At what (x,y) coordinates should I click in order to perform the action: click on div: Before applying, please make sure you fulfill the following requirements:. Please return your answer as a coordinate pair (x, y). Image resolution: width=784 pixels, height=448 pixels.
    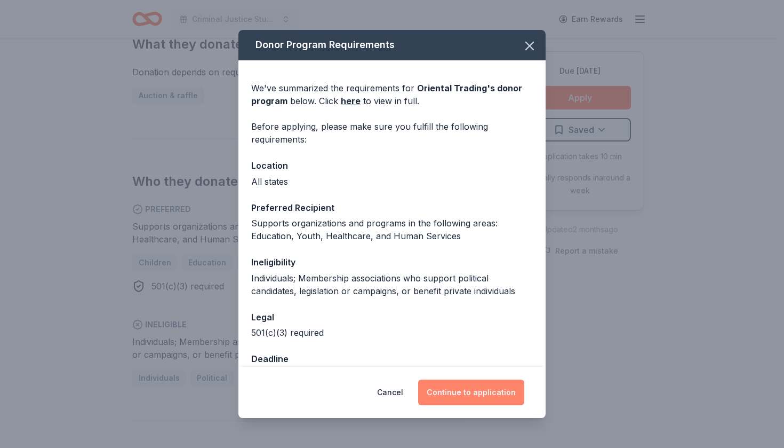
    Looking at the image, I should click on (392, 133).